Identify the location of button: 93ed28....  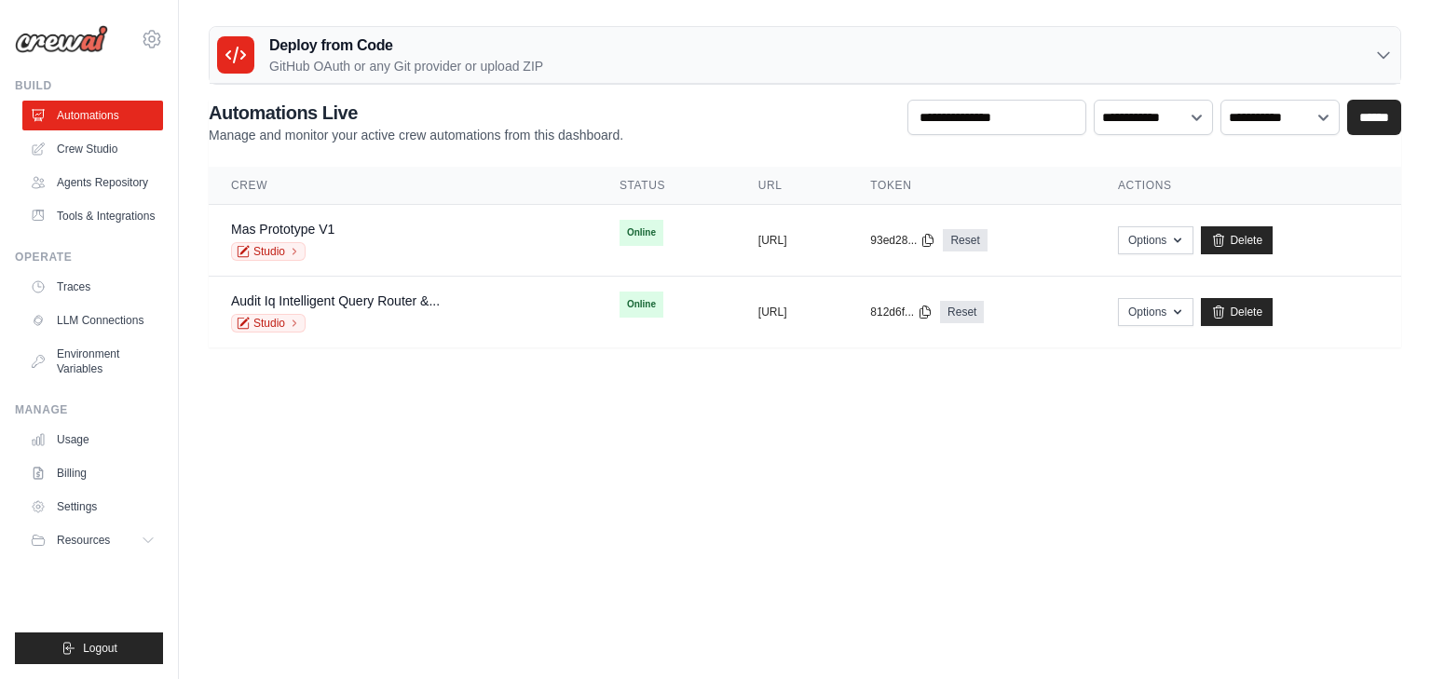
(903, 240).